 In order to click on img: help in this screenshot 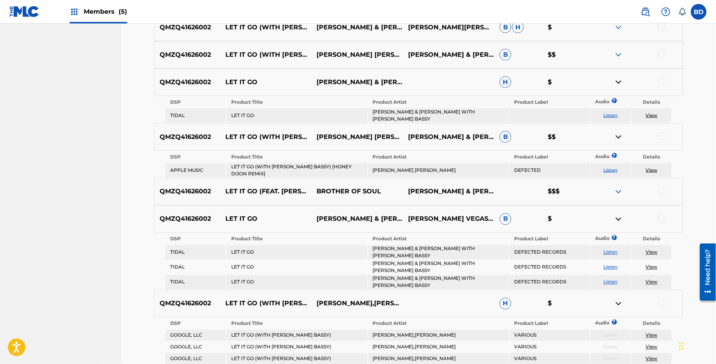, I will do `click(666, 12)`.